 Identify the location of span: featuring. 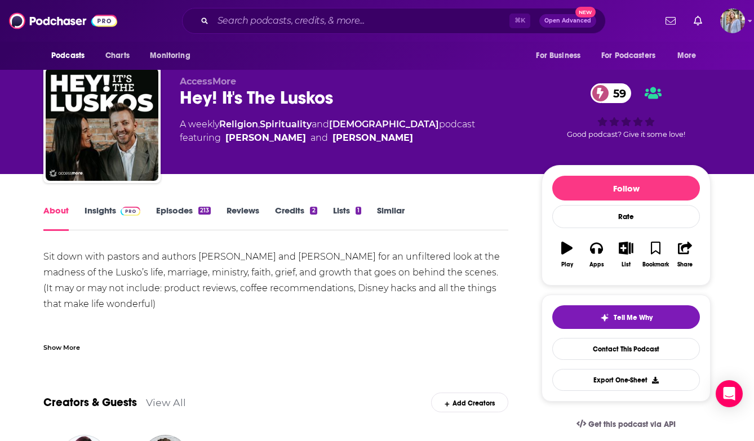
(327, 138).